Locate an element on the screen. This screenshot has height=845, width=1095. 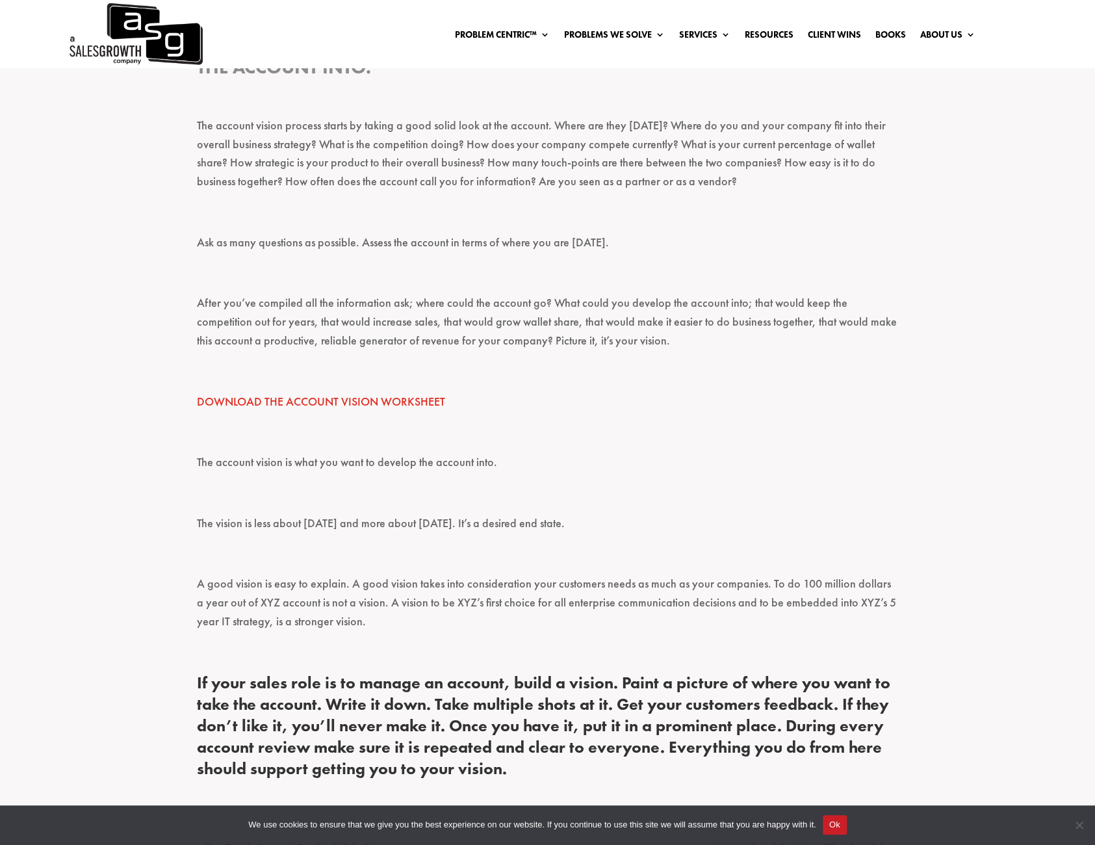
a: About Us is located at coordinates (947, 37).